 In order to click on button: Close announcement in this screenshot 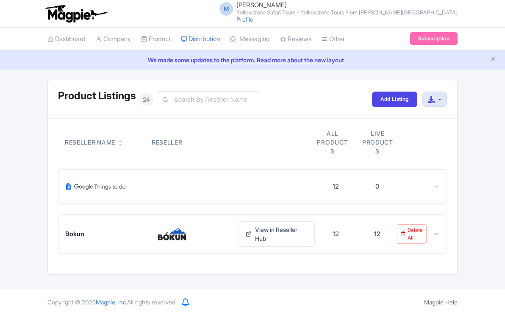, I will do `click(493, 59)`.